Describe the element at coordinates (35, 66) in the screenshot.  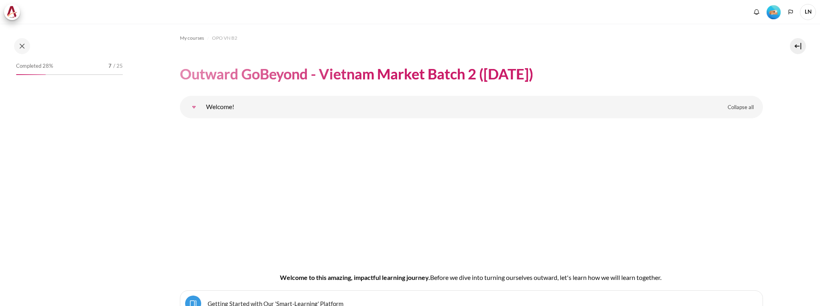
I see `span: Completed 28%` at that location.